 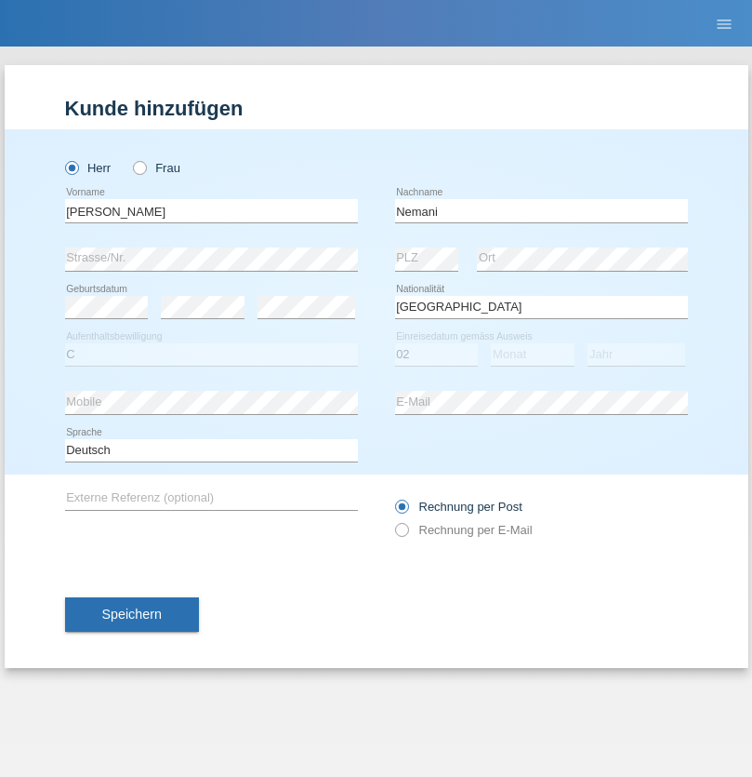 What do you see at coordinates (401, 511) in the screenshot?
I see `input: Rechnung per Post` at bounding box center [401, 511].